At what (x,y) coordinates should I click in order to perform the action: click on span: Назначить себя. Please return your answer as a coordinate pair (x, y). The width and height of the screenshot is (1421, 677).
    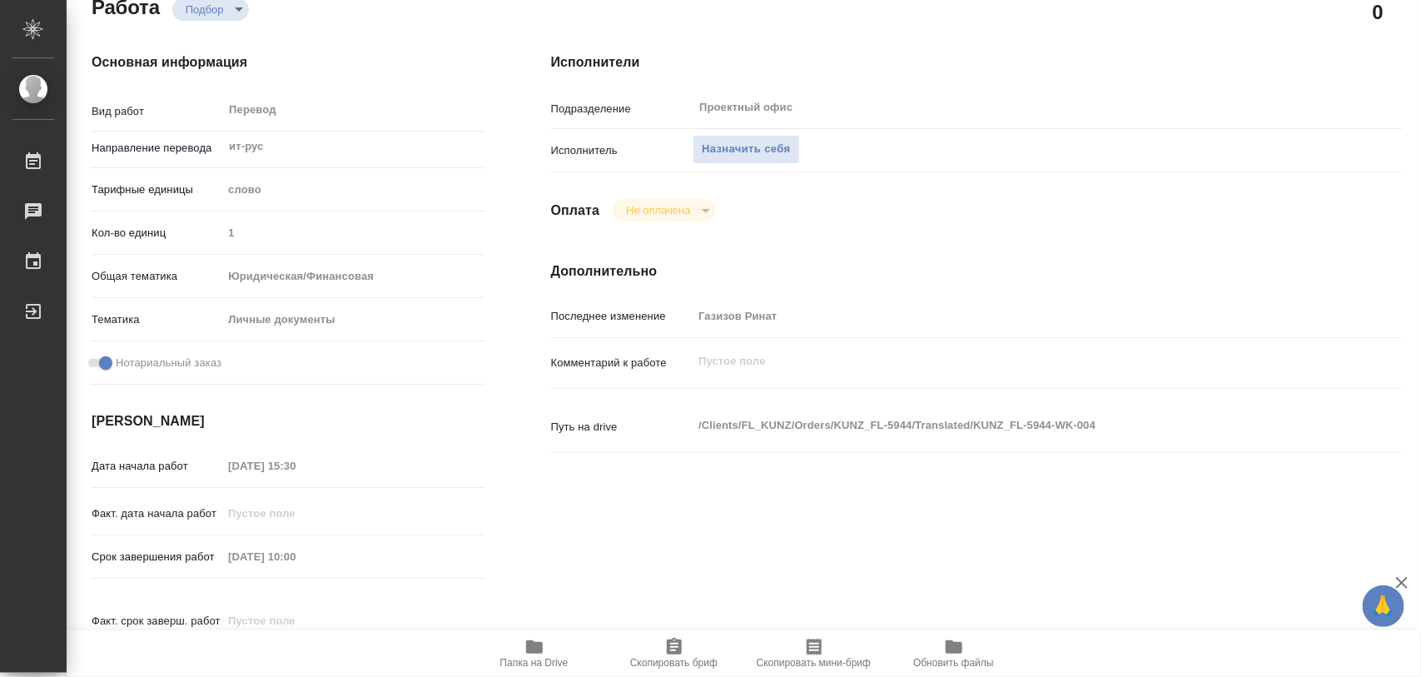
    Looking at the image, I should click on (746, 149).